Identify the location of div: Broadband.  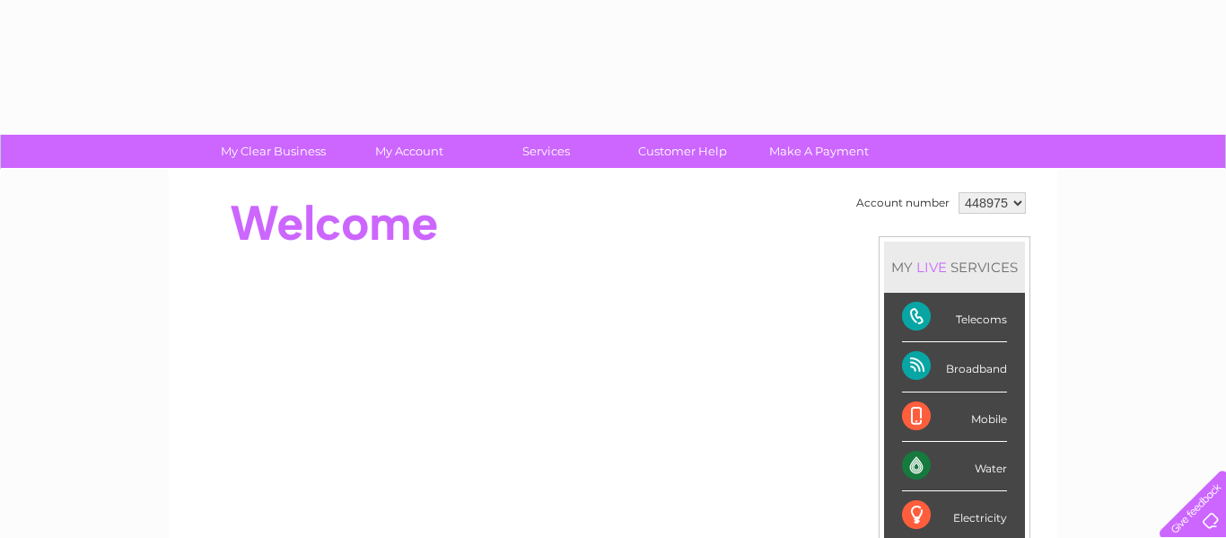
(954, 366).